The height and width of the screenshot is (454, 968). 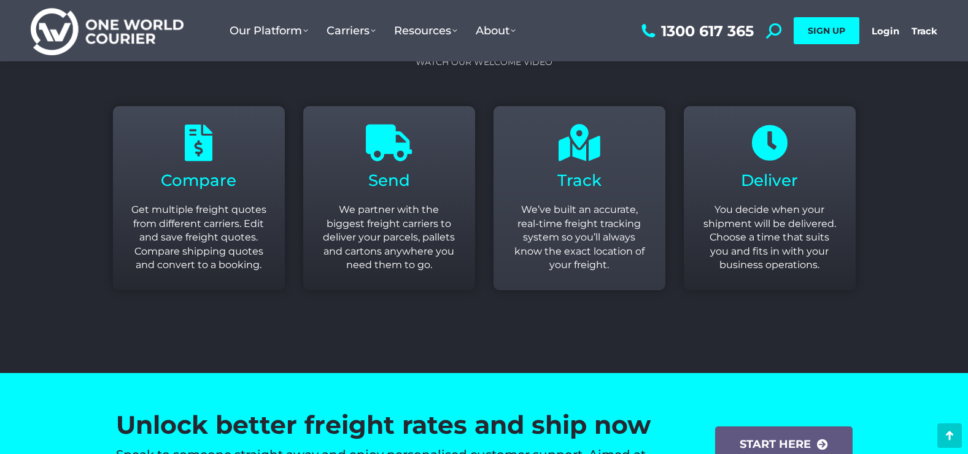 What do you see at coordinates (495, 31) in the screenshot?
I see `span: About` at bounding box center [495, 31].